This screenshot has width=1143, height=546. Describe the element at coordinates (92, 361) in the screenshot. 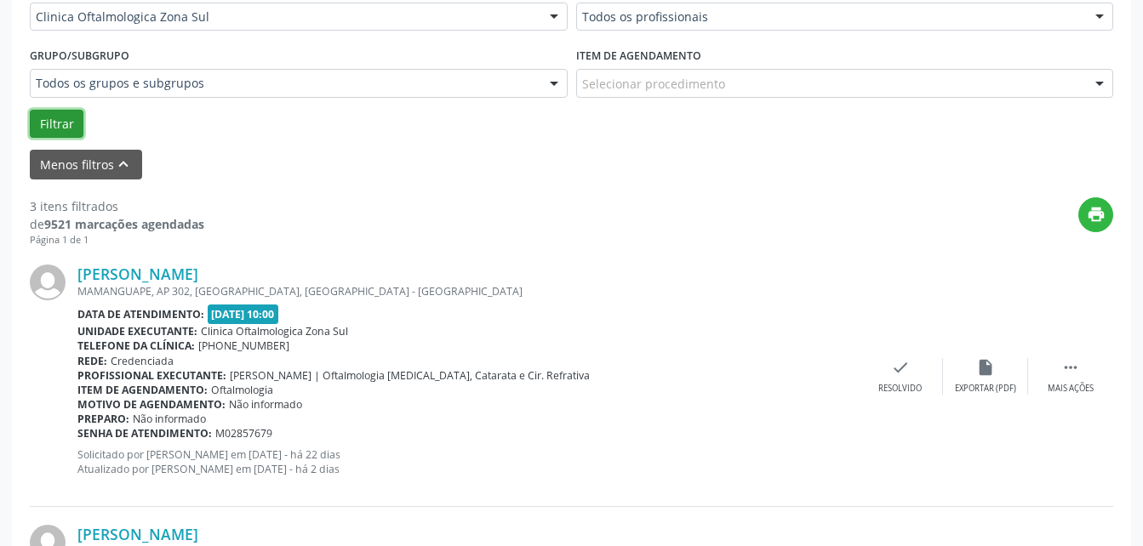

I see `b: Rede:` at that location.